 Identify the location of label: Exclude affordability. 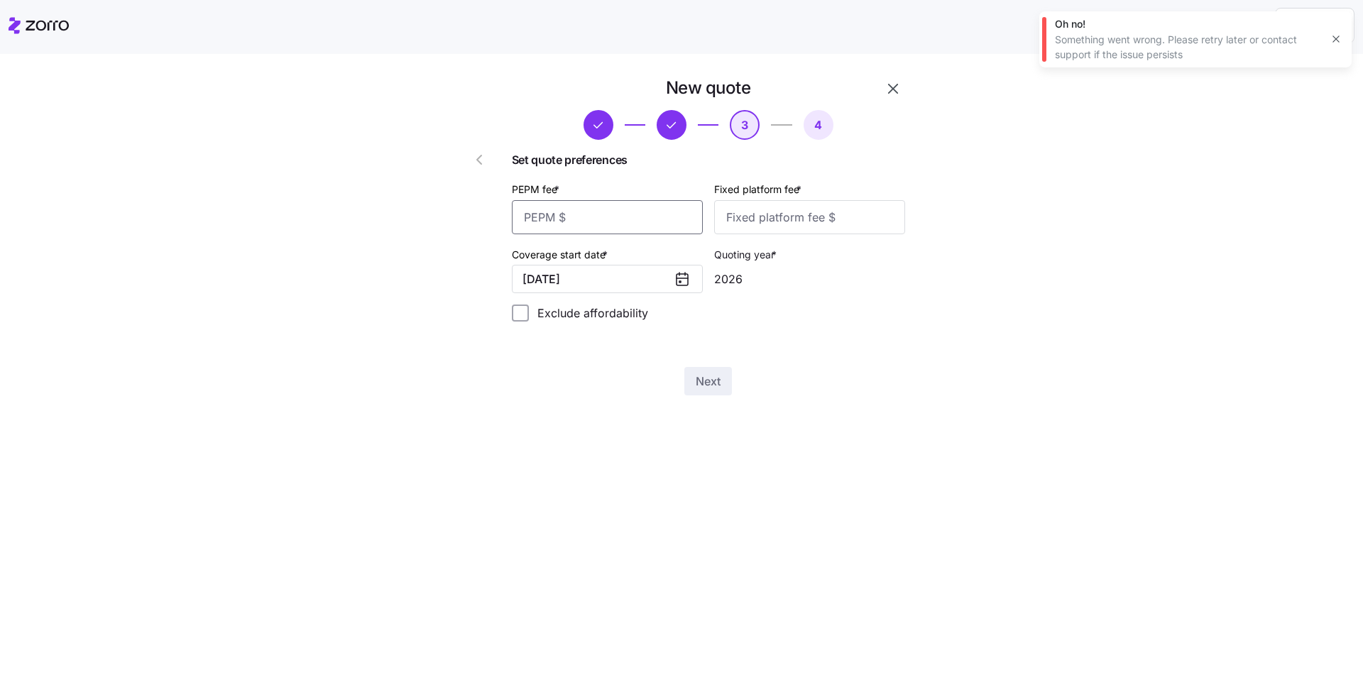
(588, 313).